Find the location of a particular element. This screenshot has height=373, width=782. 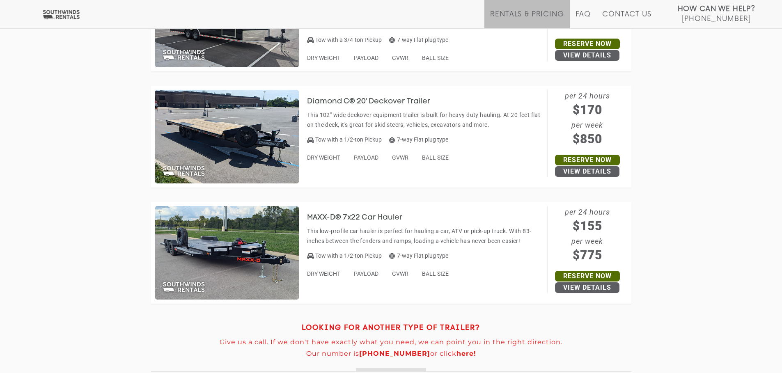

p: Our number is or click is located at coordinates (391, 354).